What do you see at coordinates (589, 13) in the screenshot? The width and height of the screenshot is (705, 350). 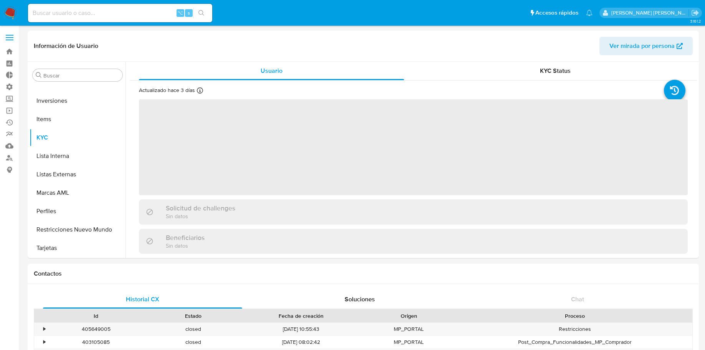 I see `a: Notificaciones` at bounding box center [589, 13].